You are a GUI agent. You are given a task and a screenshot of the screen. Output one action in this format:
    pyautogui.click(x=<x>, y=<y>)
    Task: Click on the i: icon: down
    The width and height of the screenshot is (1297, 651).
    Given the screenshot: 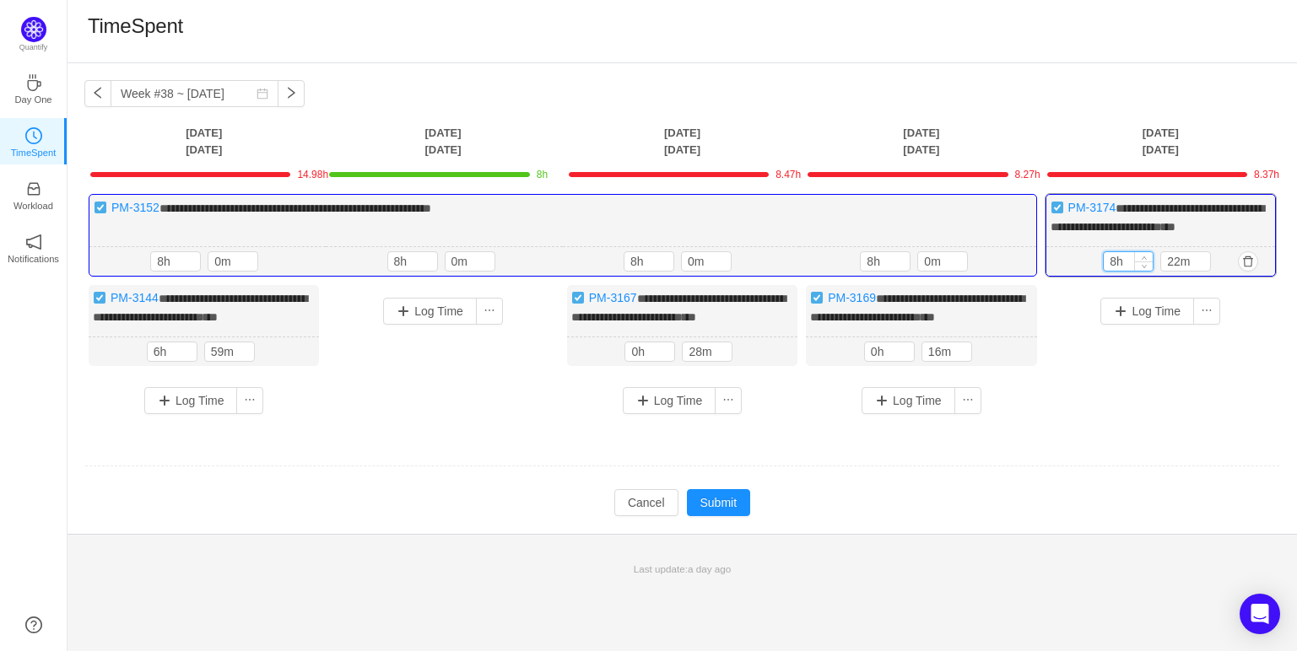 What is the action you would take?
    pyautogui.click(x=1144, y=267)
    